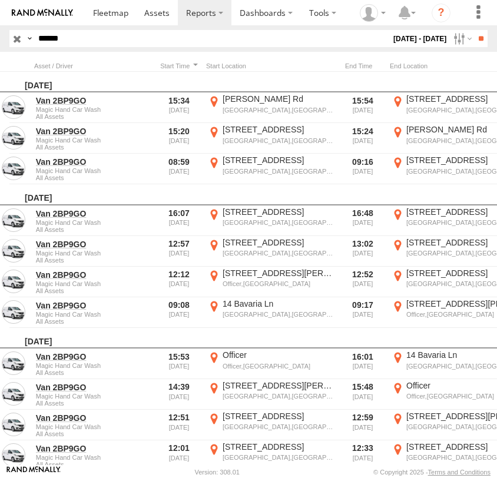  What do you see at coordinates (278, 304) in the screenshot?
I see `div: 14 Bavaria Ln` at bounding box center [278, 304].